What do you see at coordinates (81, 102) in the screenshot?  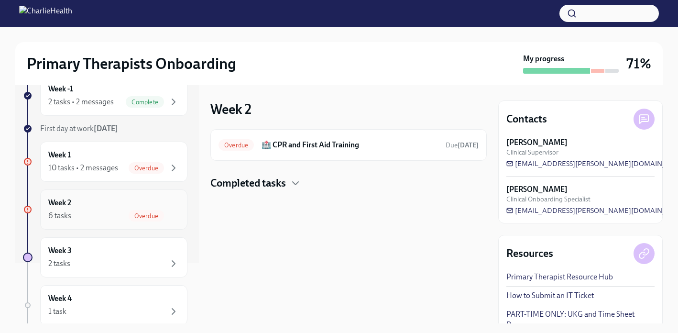 I see `div: 2 tasks • 2 messages` at bounding box center [81, 102].